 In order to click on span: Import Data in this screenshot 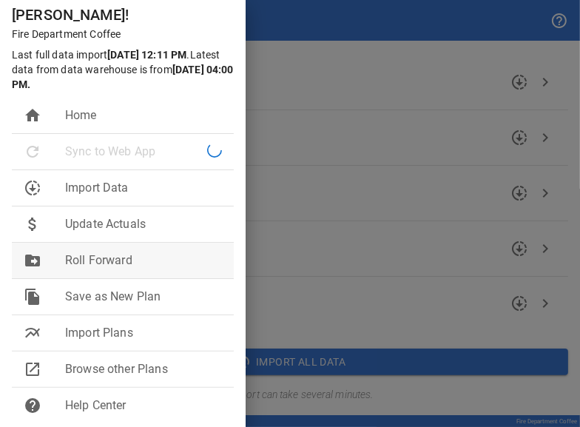, I will do `click(144, 188)`.